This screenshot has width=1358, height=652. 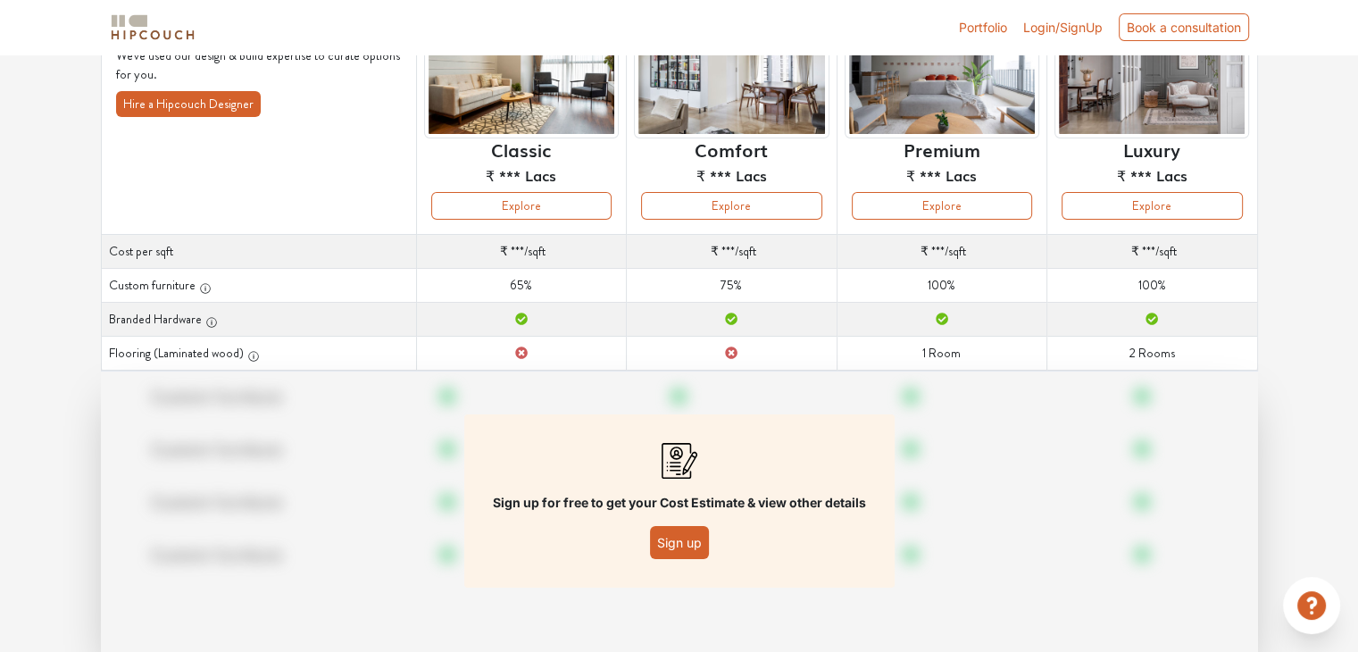 I want to click on a: Portfolio, so click(x=983, y=27).